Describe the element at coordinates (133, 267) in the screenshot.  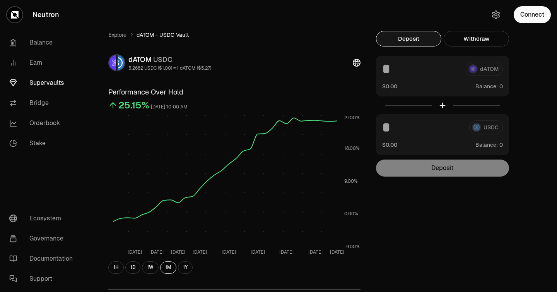
I see `button: 1D` at that location.